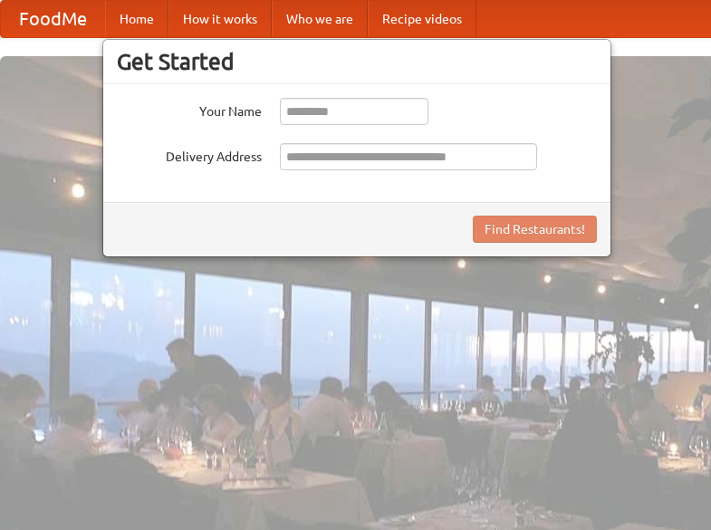  I want to click on a: How it works, so click(220, 19).